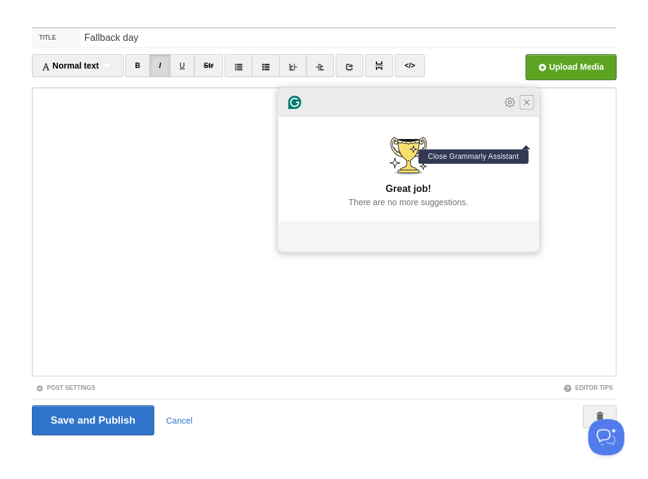 This screenshot has width=648, height=479. Describe the element at coordinates (56, 38) in the screenshot. I see `label: Title` at that location.